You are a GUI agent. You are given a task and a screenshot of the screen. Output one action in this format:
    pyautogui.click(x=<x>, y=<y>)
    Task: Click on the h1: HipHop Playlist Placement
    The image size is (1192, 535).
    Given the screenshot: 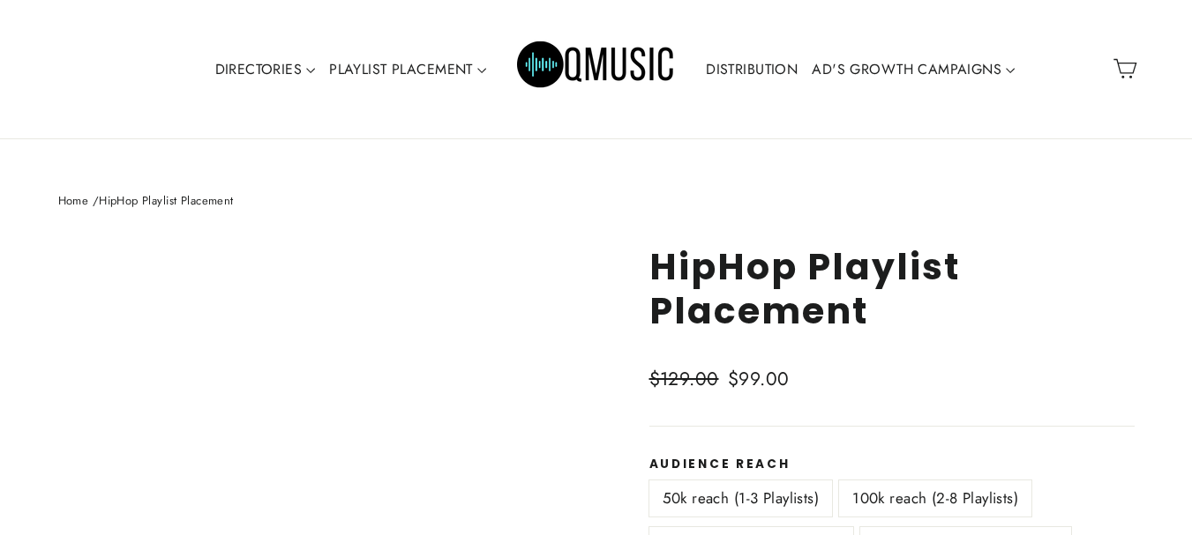 What is the action you would take?
    pyautogui.click(x=892, y=288)
    